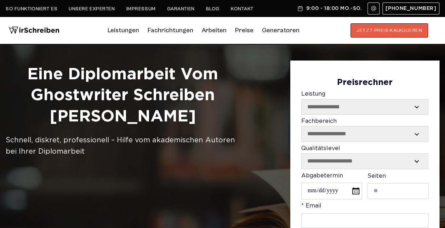 The image size is (445, 228). I want to click on input: * Email, so click(365, 220).